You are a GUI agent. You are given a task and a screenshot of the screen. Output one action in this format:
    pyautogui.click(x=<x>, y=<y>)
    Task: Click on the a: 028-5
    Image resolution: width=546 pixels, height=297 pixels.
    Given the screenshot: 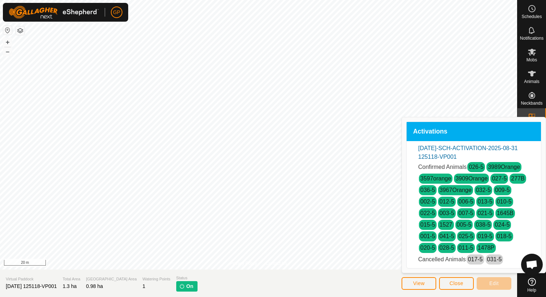 What is the action you would take?
    pyautogui.click(x=447, y=248)
    